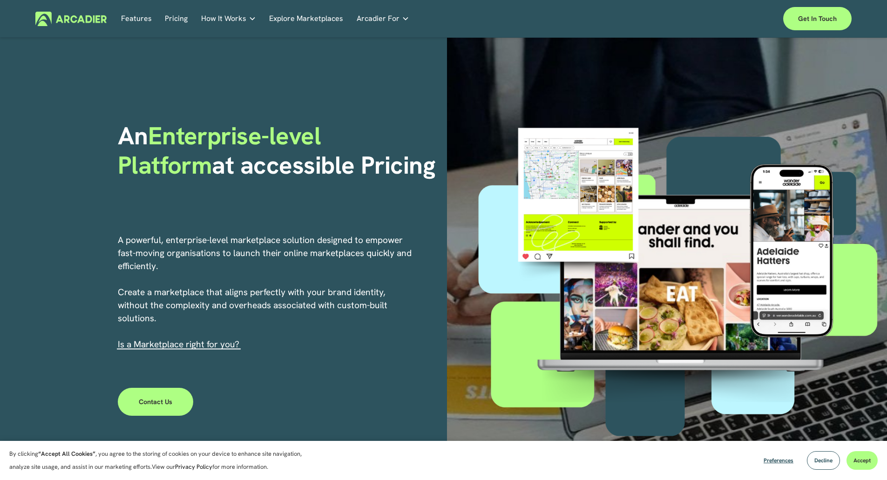  What do you see at coordinates (306, 19) in the screenshot?
I see `a: Explore Marketplaces` at bounding box center [306, 19].